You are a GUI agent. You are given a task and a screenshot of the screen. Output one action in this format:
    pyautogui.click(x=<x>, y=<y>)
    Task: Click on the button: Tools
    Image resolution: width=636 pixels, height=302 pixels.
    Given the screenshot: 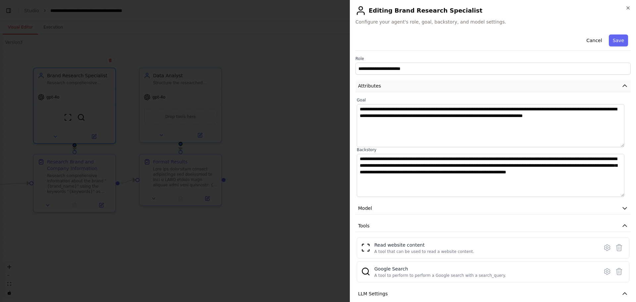 What is the action you would take?
    pyautogui.click(x=493, y=226)
    